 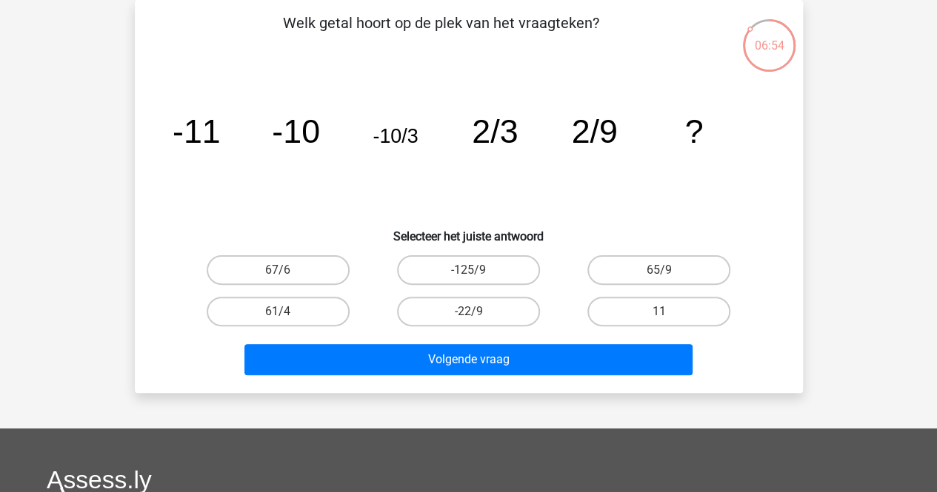 What do you see at coordinates (495, 131) in the screenshot?
I see `tspan: 2/3` at bounding box center [495, 131].